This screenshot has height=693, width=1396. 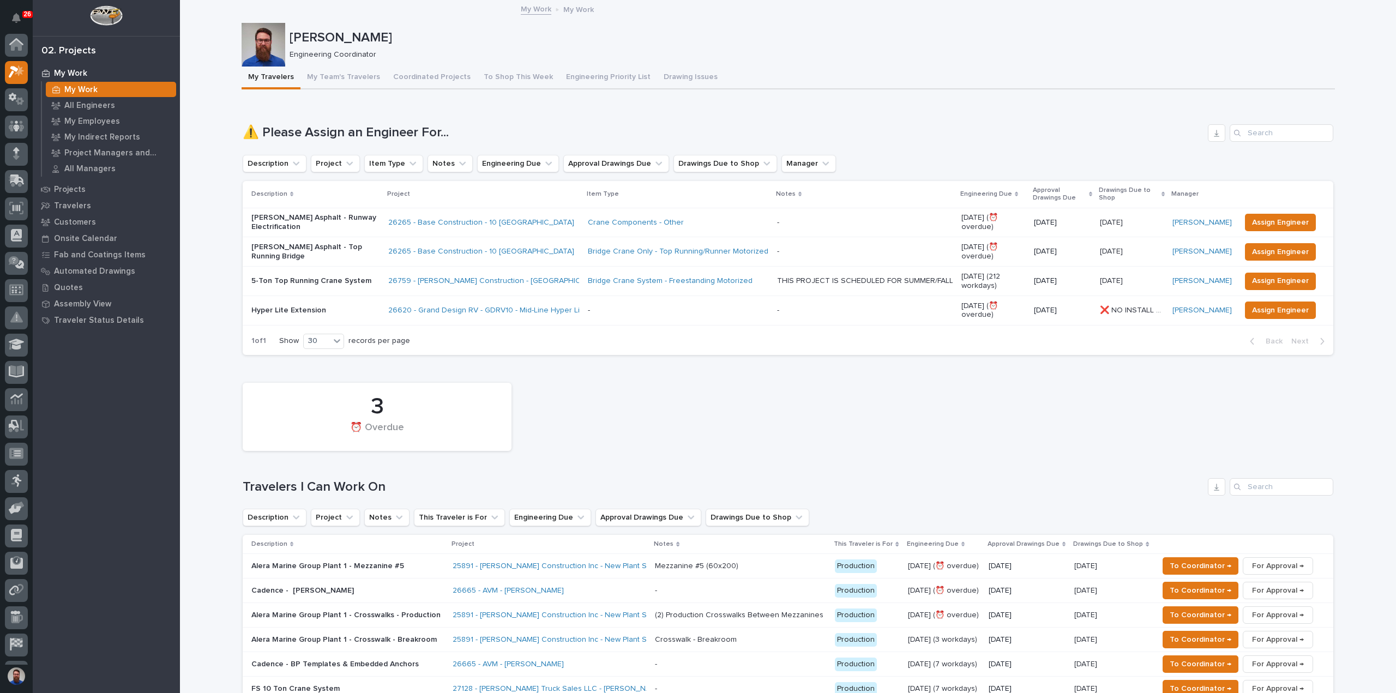 What do you see at coordinates (450, 164) in the screenshot?
I see `button: Notes` at bounding box center [450, 164].